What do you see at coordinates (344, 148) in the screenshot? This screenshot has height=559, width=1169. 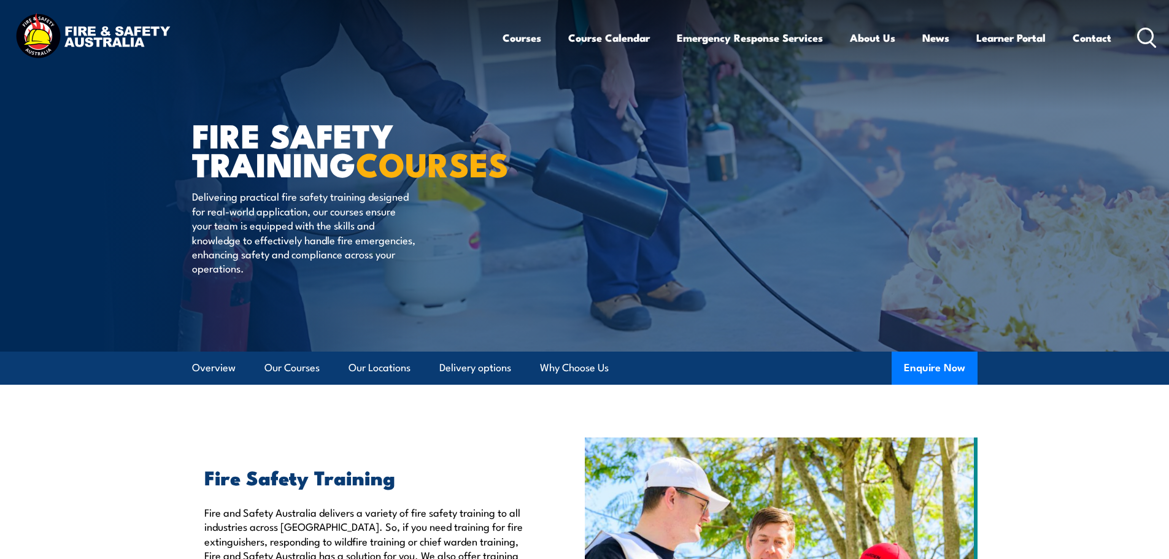 I see `h1: FIRE SAFETY TRAINING` at bounding box center [344, 148].